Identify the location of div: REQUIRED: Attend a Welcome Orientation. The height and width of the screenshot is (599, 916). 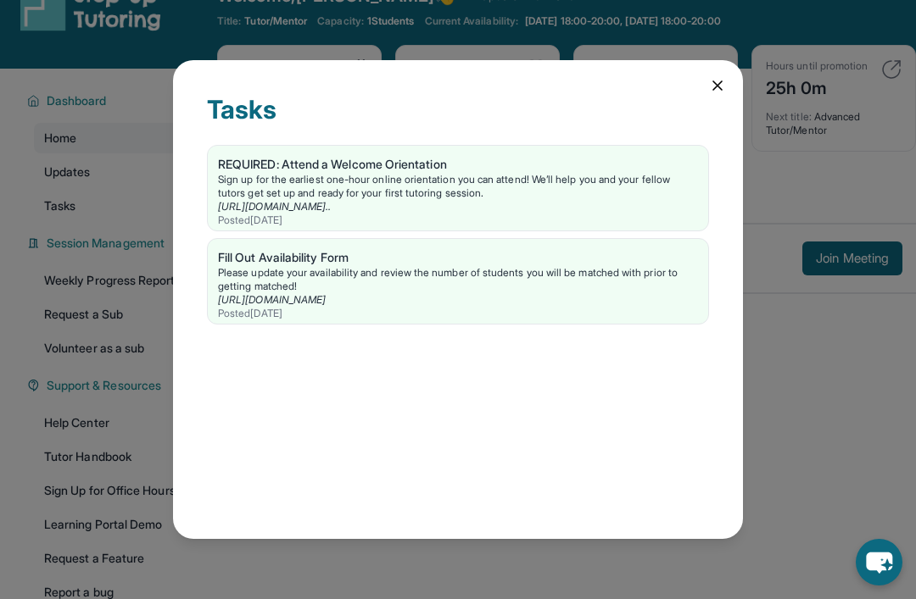
(458, 164).